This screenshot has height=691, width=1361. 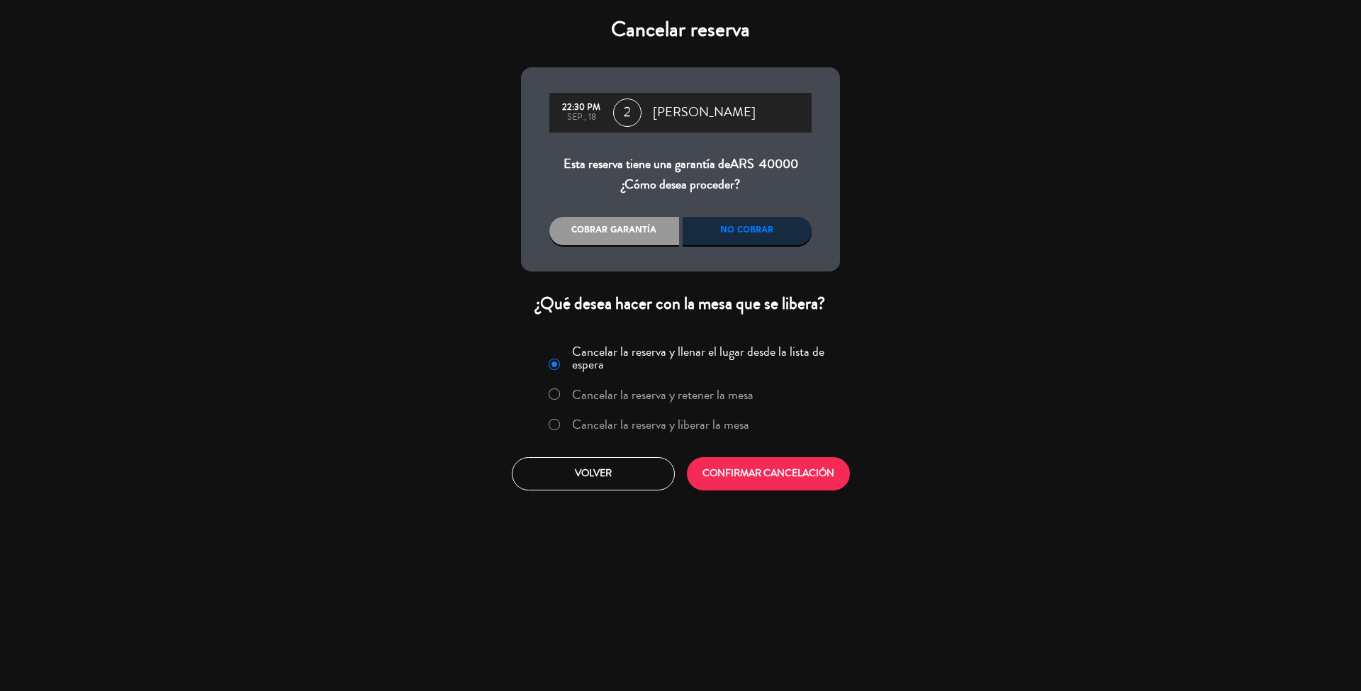 I want to click on div: 22:30 PM, so click(x=581, y=108).